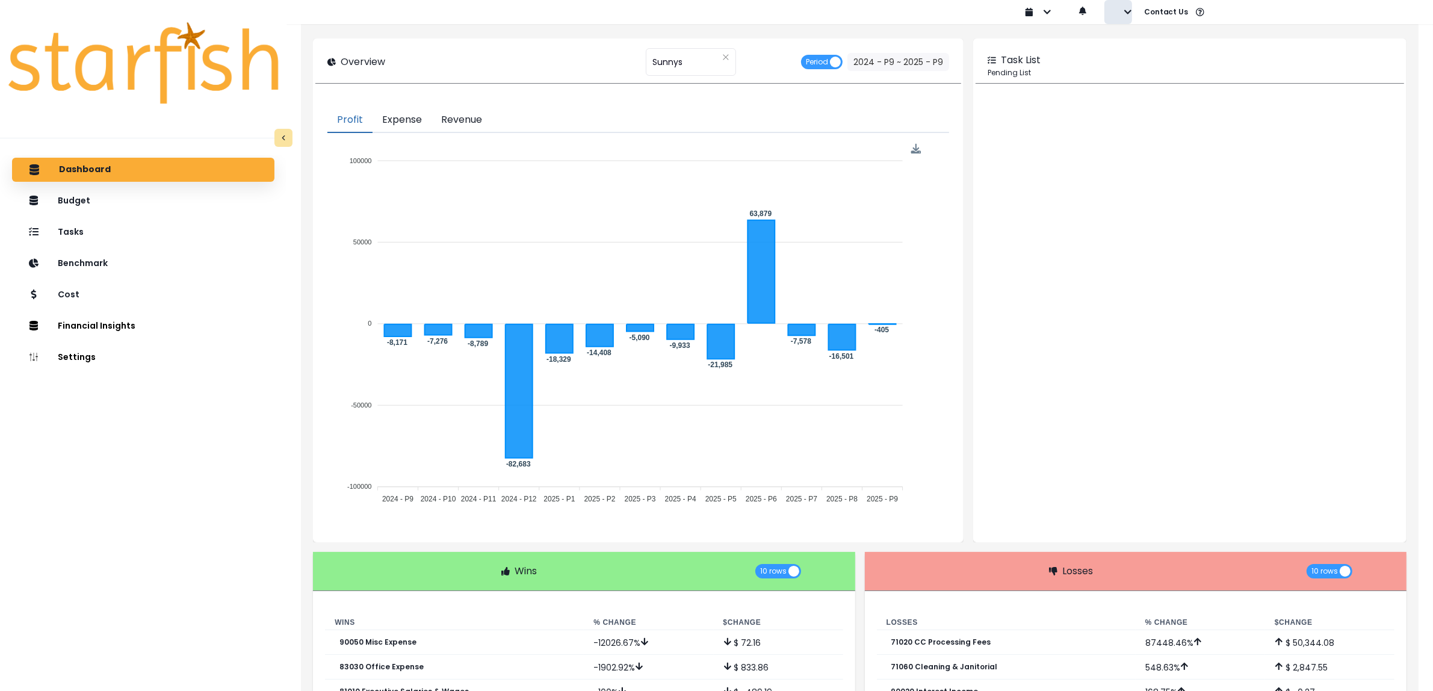 This screenshot has height=691, width=1433. Describe the element at coordinates (462, 120) in the screenshot. I see `button: Revenue` at that location.